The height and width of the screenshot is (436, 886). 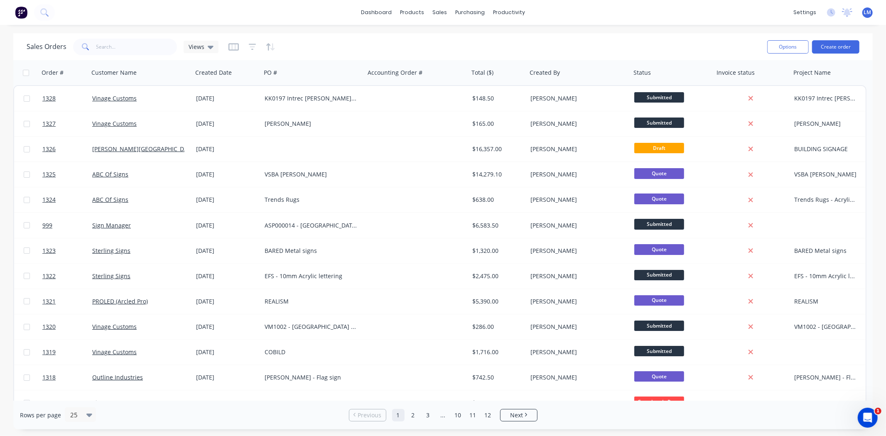 I want to click on span: Rows per page, so click(x=40, y=416).